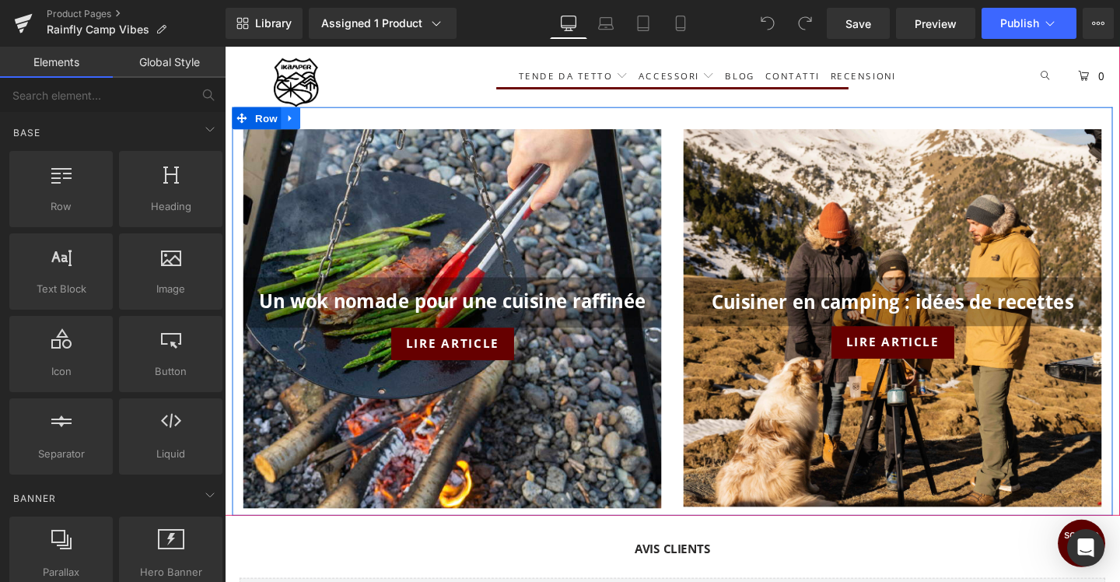 Image resolution: width=1120 pixels, height=582 pixels. What do you see at coordinates (568, 23) in the screenshot?
I see `a: Desktop` at bounding box center [568, 23].